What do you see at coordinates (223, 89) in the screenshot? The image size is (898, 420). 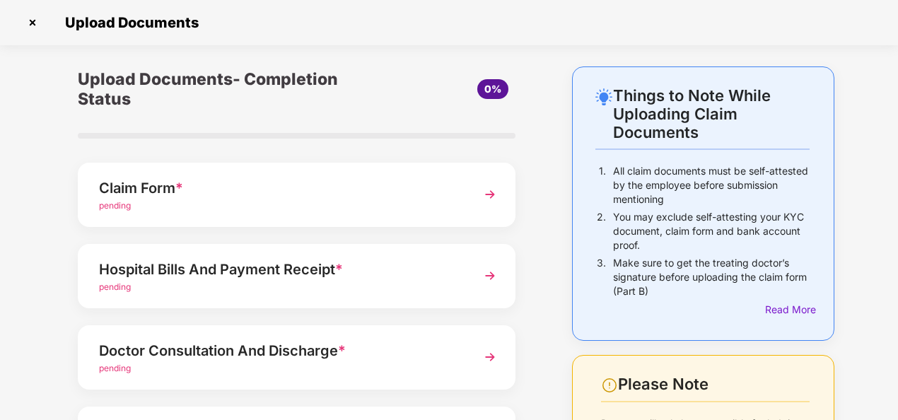 I see `div: Upload Documents- Completion Status` at bounding box center [223, 89].